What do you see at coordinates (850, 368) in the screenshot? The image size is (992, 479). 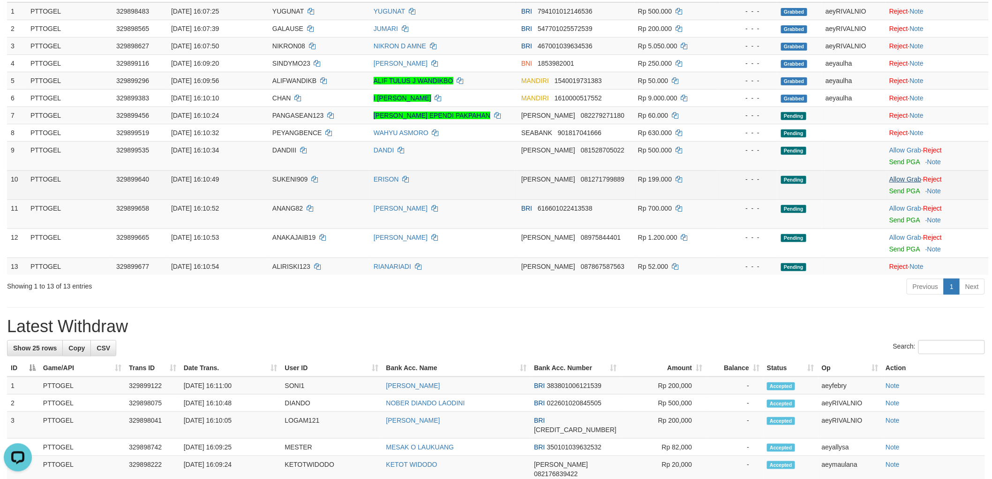 I see `th: Op: activate to sort column ascending` at bounding box center [850, 368].